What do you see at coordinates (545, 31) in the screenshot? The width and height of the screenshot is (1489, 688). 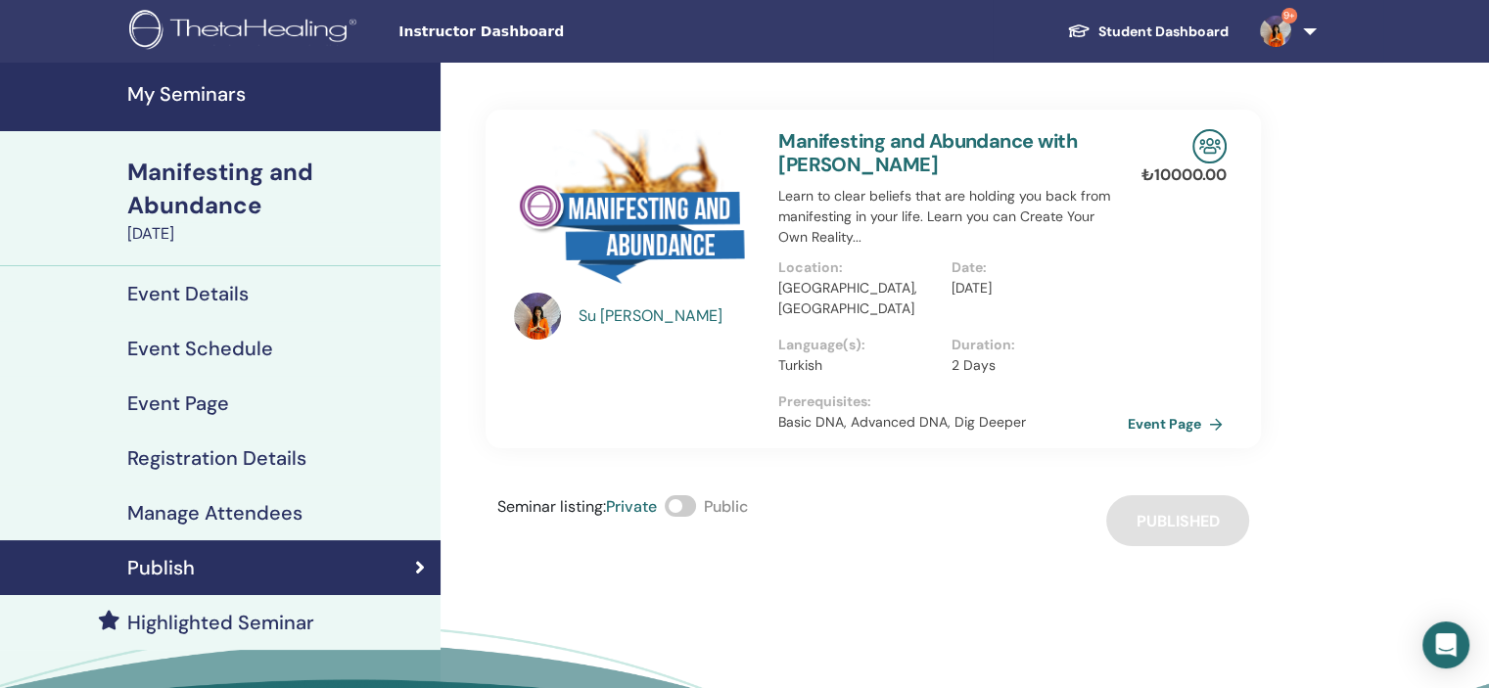 I see `span: Instructor Dashboard` at bounding box center [545, 31].